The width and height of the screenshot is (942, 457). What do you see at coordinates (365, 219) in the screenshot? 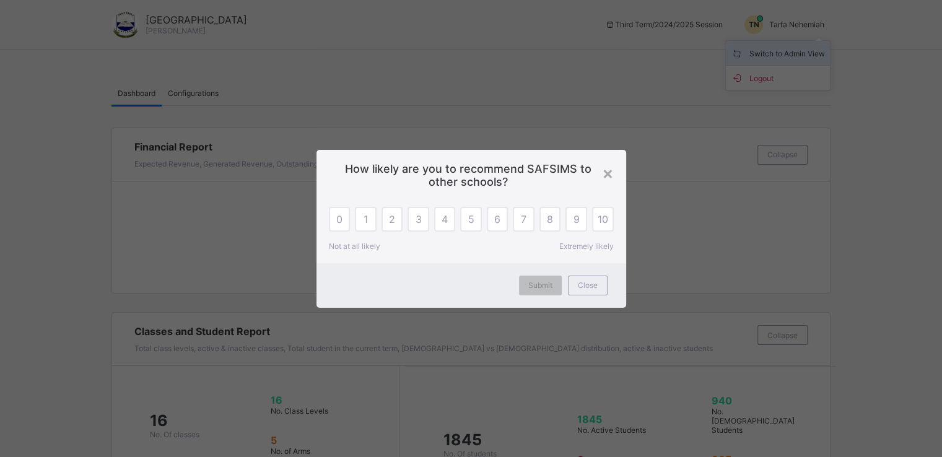
I see `span: 1` at bounding box center [365, 219].